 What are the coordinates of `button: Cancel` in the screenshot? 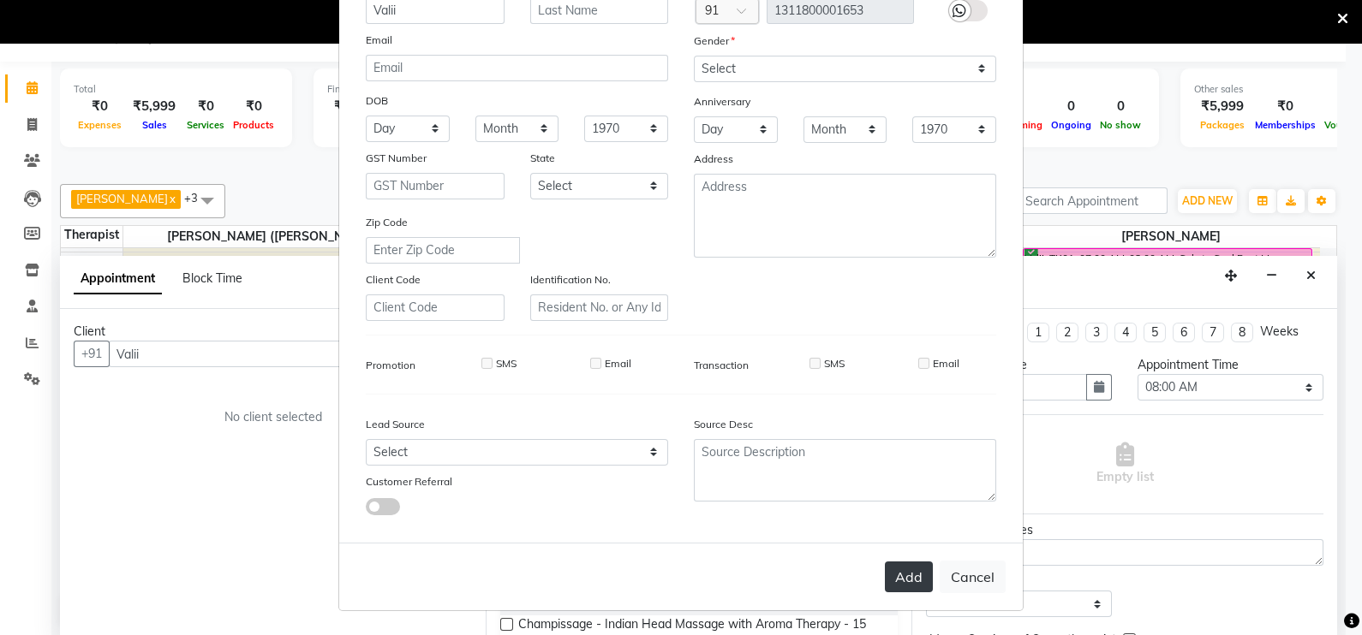 It's located at (972, 577).